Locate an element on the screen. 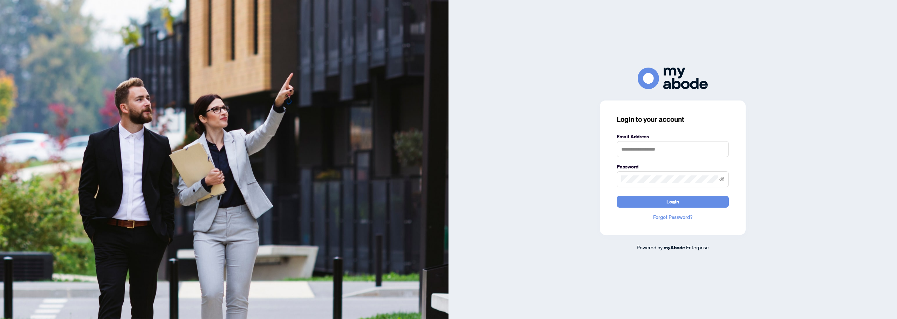 The height and width of the screenshot is (319, 897). a: myAbode is located at coordinates (674, 248).